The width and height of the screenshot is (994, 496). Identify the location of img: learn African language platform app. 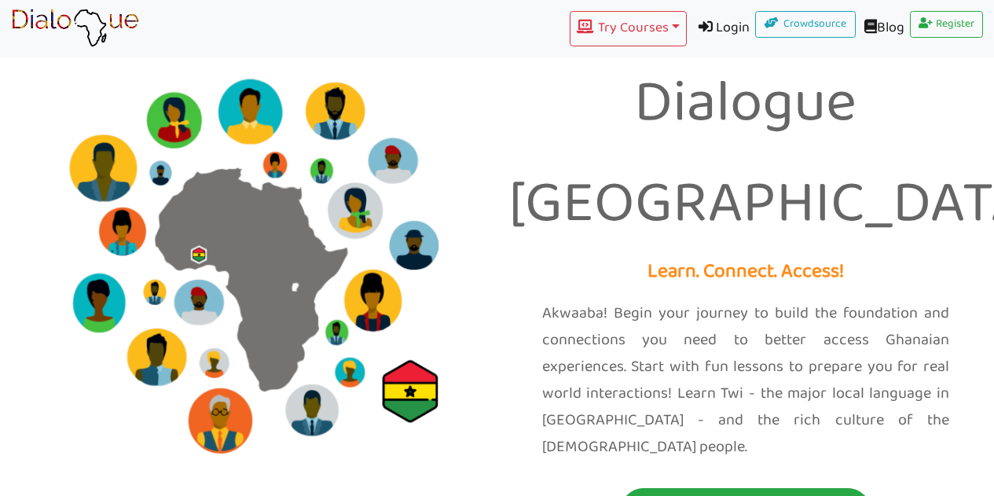
(75, 28).